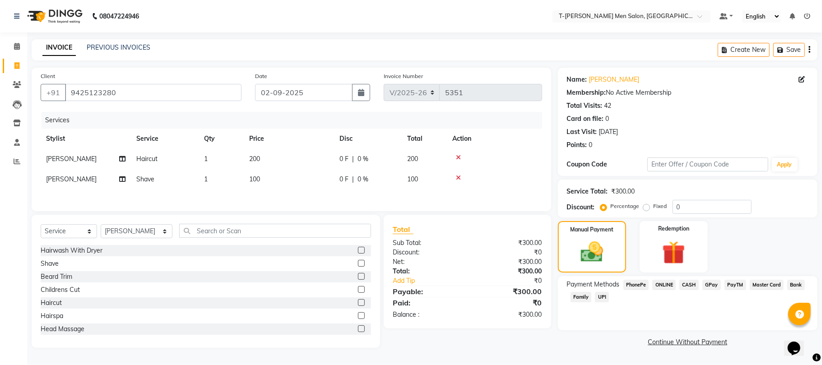 The height and width of the screenshot is (365, 822). What do you see at coordinates (608, 106) in the screenshot?
I see `div: 42` at bounding box center [608, 106].